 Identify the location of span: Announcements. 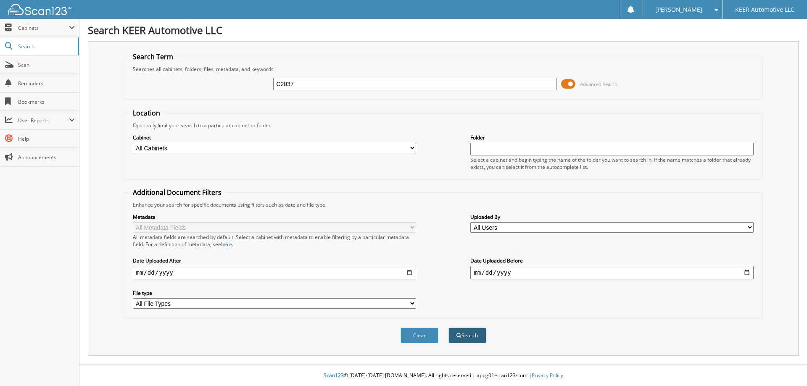
(46, 157).